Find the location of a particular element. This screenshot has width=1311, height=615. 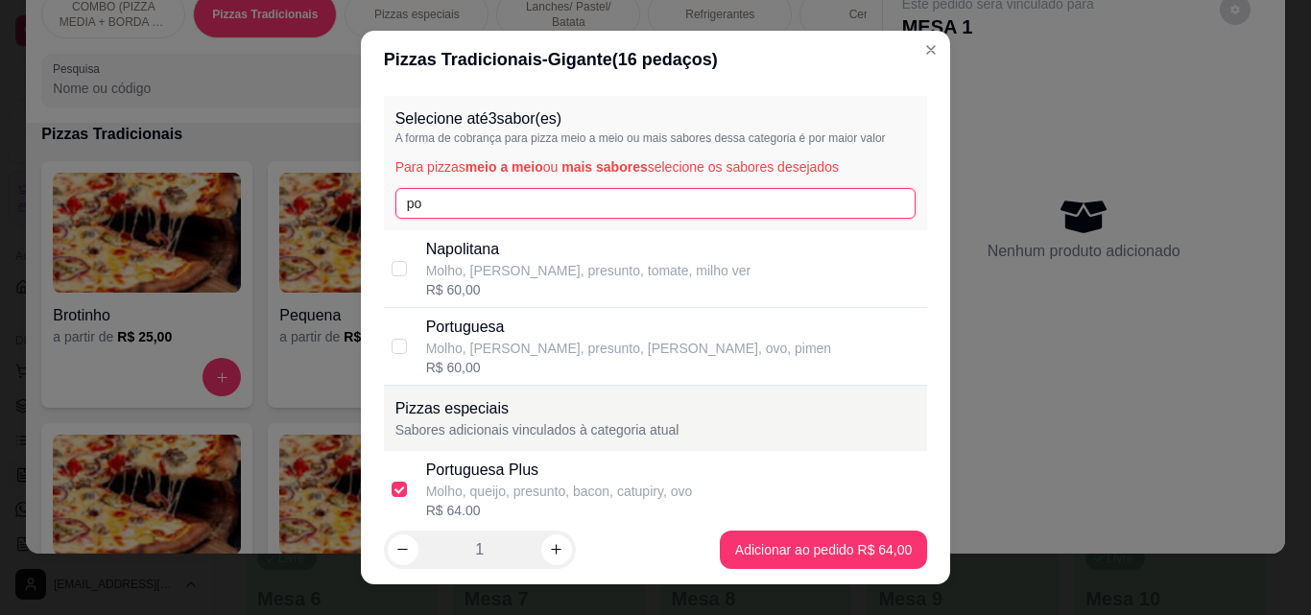

input: Pesquise pelo nome do sabor is located at coordinates (656, 203).